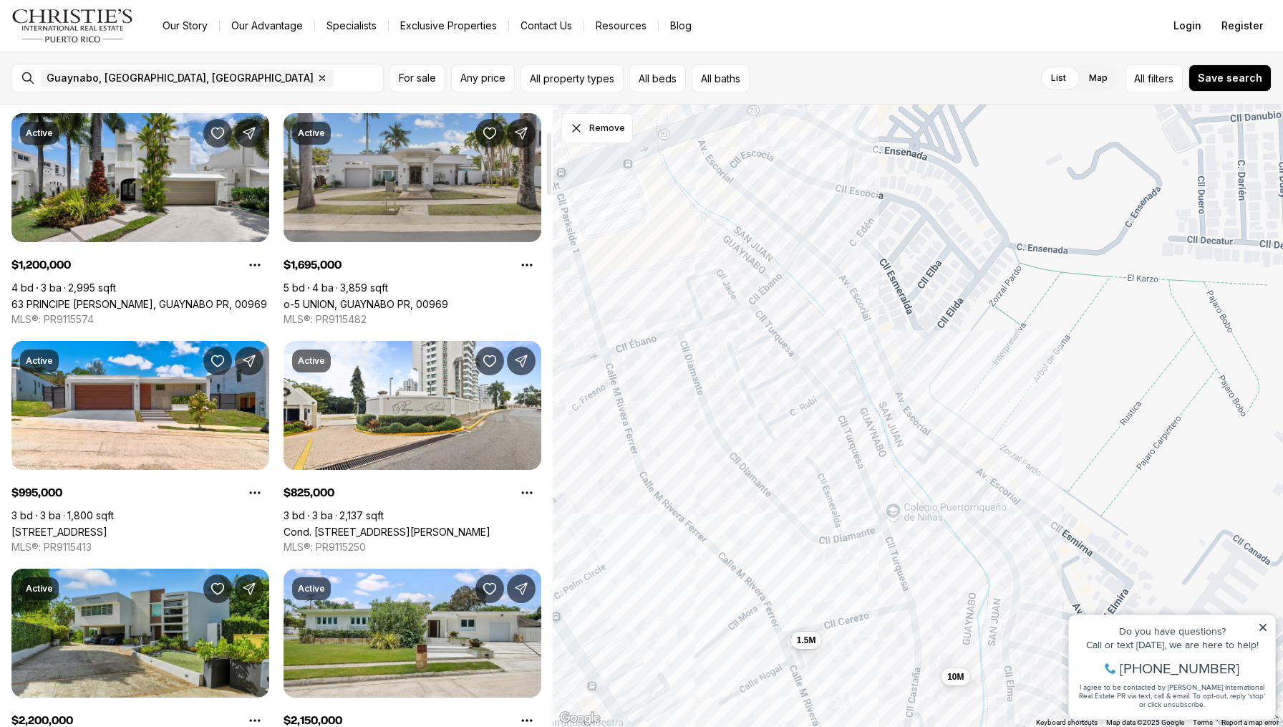 Image resolution: width=1283 pixels, height=727 pixels. Describe the element at coordinates (483, 78) in the screenshot. I see `button: Any price` at that location.